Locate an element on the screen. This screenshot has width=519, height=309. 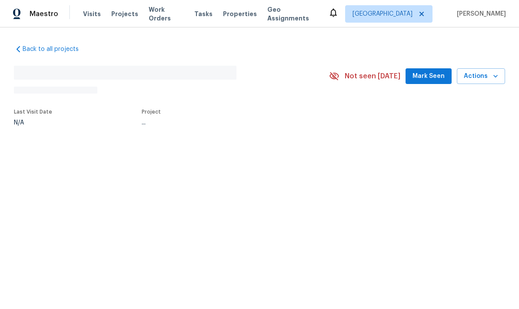
span: Visits is located at coordinates (92, 14).